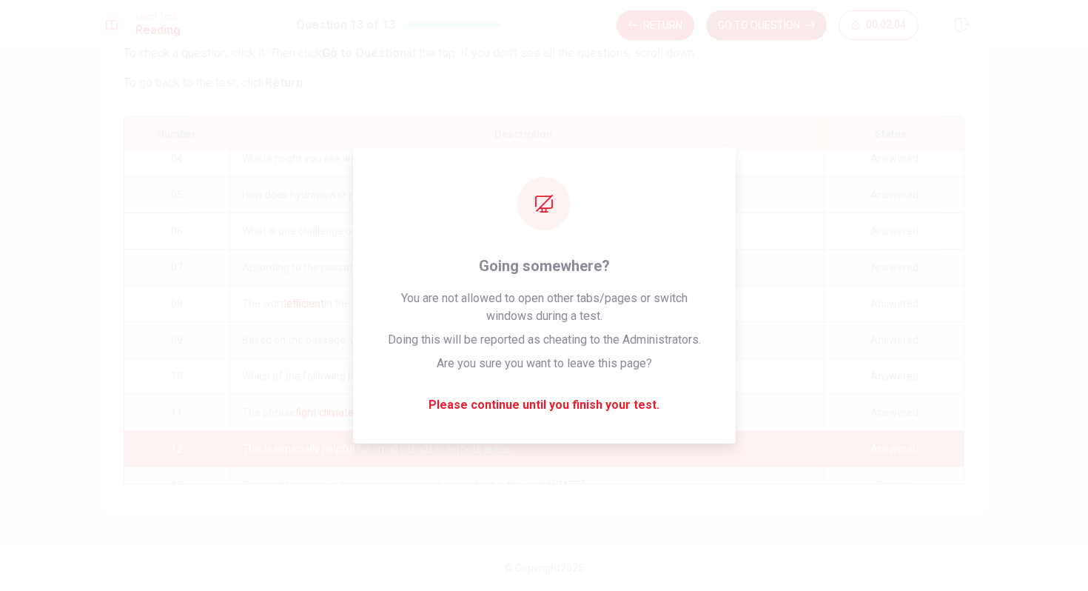  What do you see at coordinates (526, 303) in the screenshot?
I see `div: The word in the paragraph is closest in meaning to:` at bounding box center [526, 303].